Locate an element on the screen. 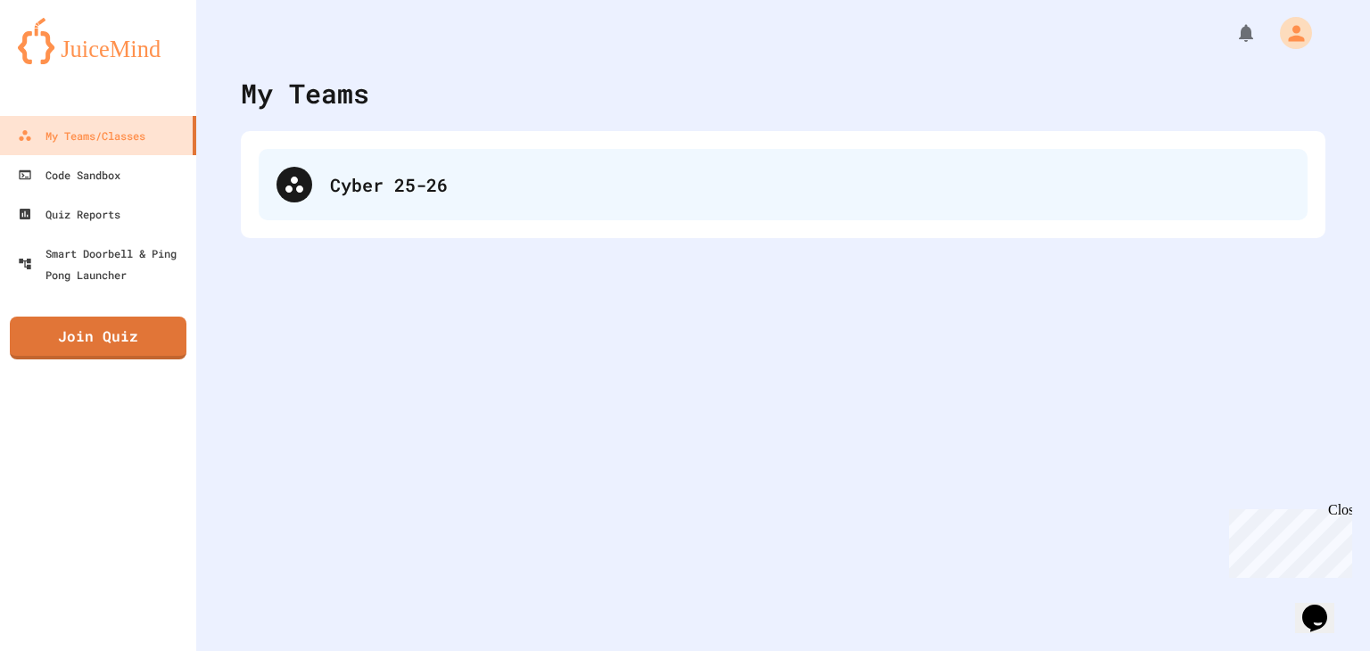  img: logo-orange.svg is located at coordinates (98, 41).